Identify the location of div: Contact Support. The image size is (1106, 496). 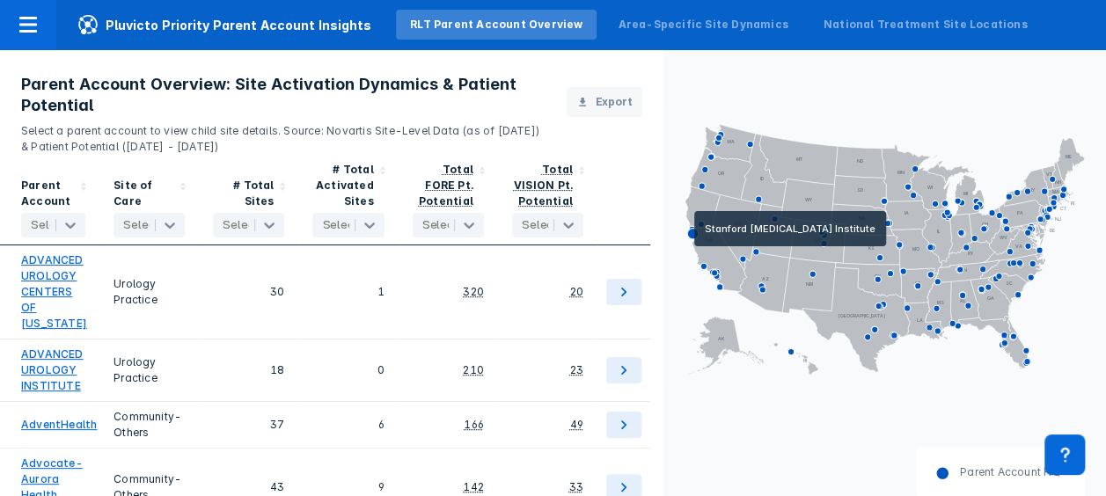
(1064, 455).